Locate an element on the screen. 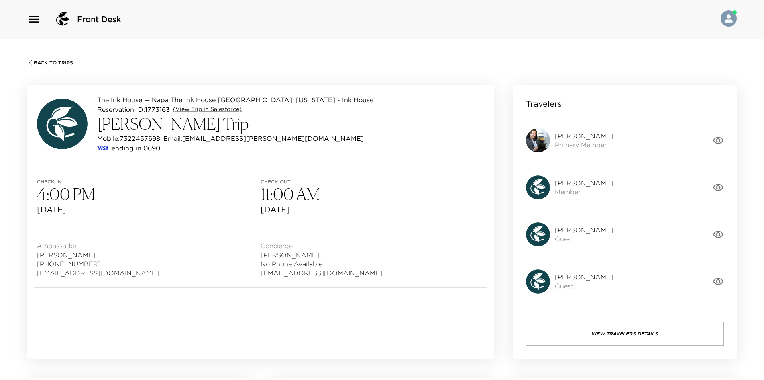 The width and height of the screenshot is (764, 380). span: No Phone Available is located at coordinates (322, 264).